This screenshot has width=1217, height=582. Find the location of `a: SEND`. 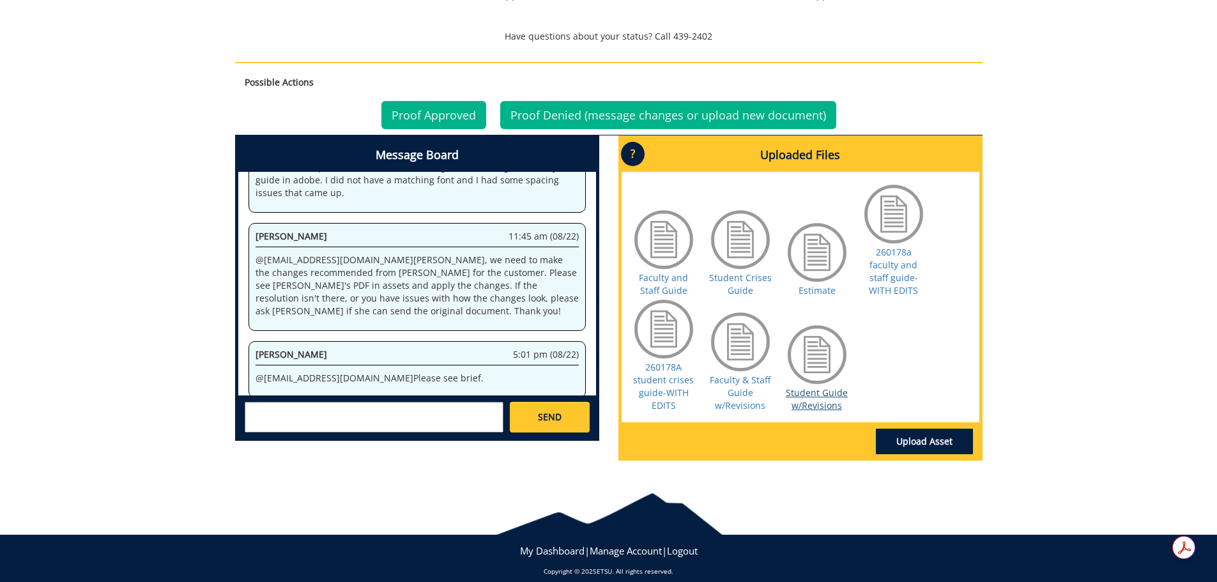

a: SEND is located at coordinates (550, 417).